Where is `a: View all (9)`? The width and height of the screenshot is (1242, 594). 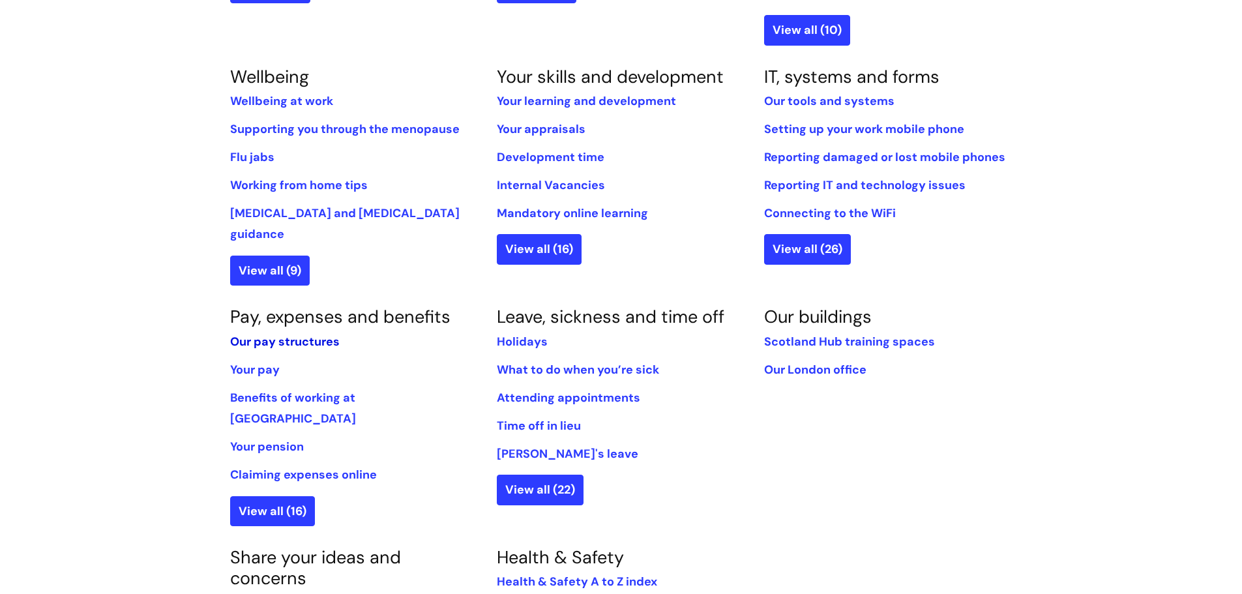 a: View all (9) is located at coordinates (270, 271).